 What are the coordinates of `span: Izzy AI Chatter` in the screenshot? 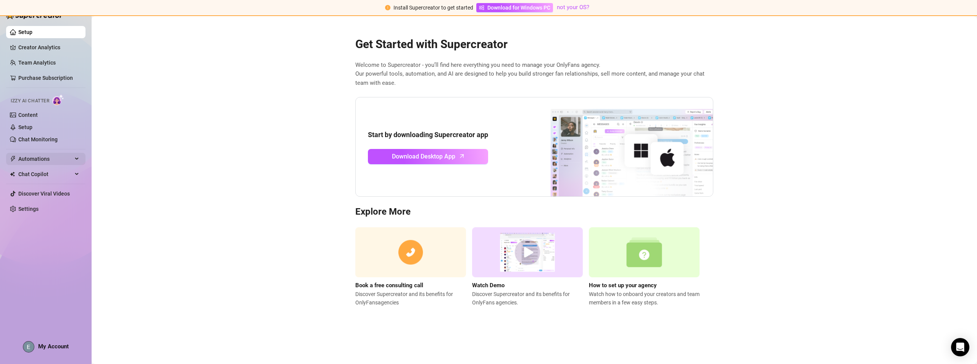 It's located at (30, 101).